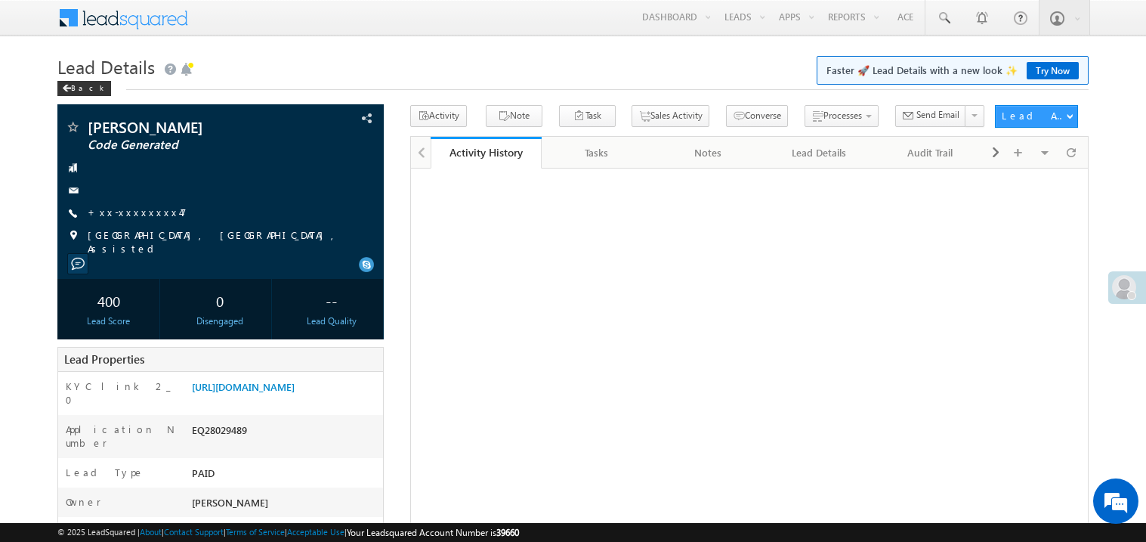 This screenshot has width=1146, height=542. I want to click on span: Code Generated, so click(189, 145).